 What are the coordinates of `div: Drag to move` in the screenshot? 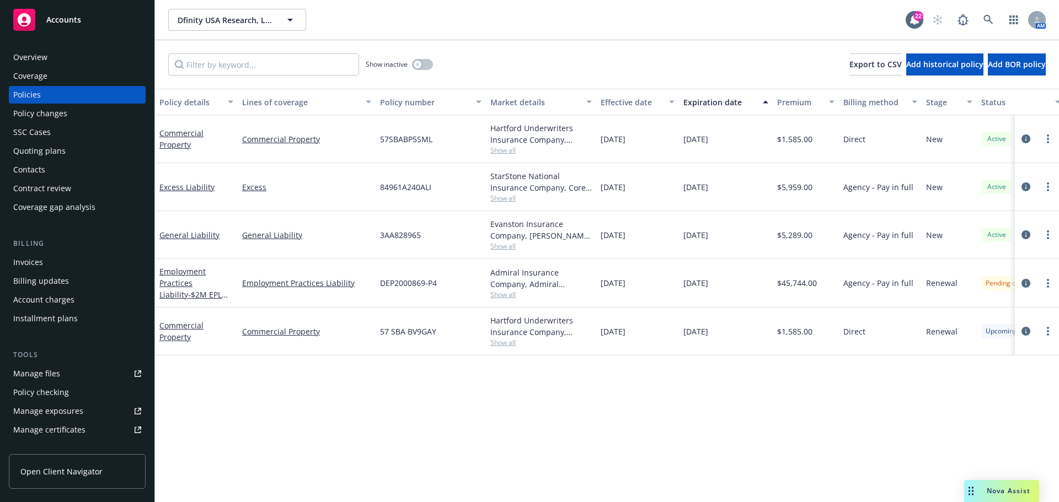 It's located at (970, 491).